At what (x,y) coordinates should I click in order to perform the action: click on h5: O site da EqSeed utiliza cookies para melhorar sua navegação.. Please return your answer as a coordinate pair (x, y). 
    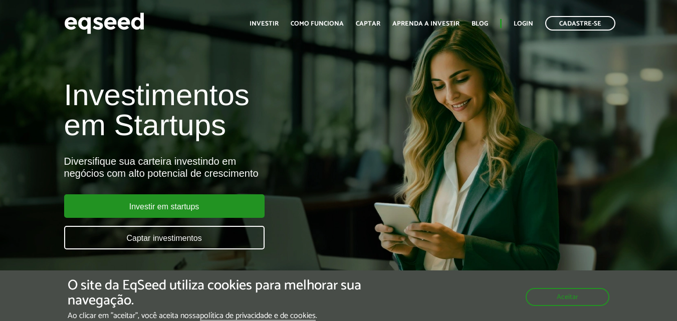
    Looking at the image, I should click on (230, 293).